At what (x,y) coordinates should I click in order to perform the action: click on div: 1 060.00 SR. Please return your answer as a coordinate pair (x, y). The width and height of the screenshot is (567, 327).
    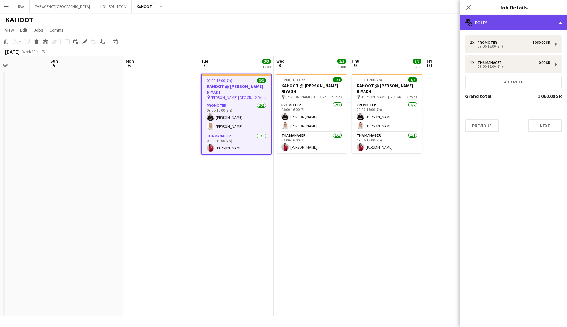
    Looking at the image, I should click on (541, 42).